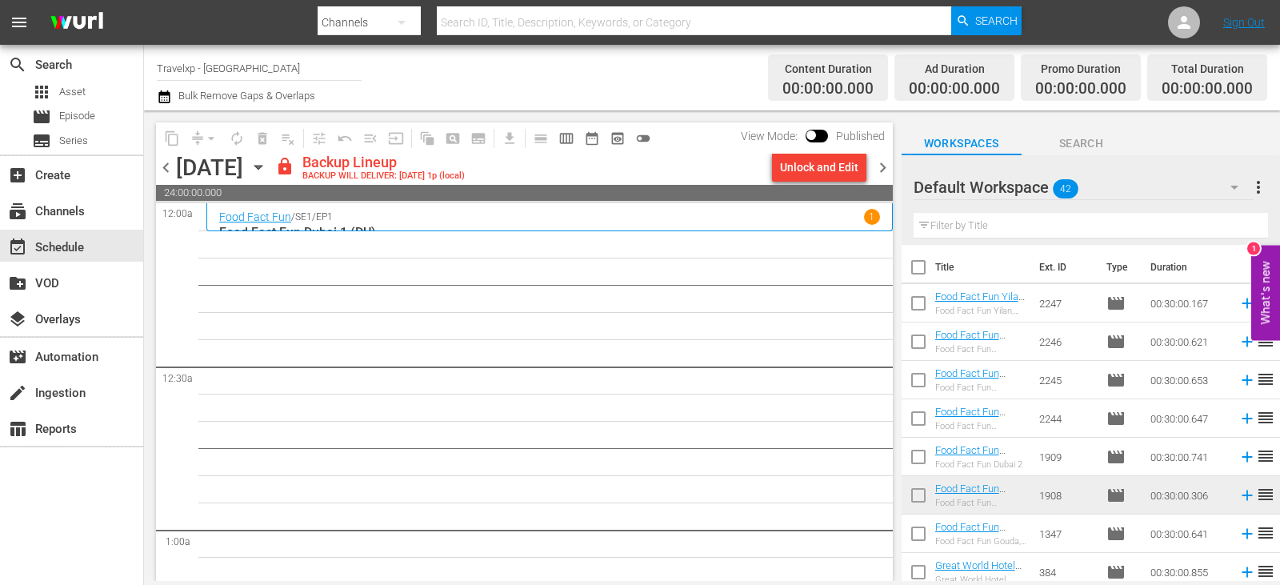 This screenshot has width=1280, height=585. I want to click on span: calendar_view_week_outlined, so click(566, 138).